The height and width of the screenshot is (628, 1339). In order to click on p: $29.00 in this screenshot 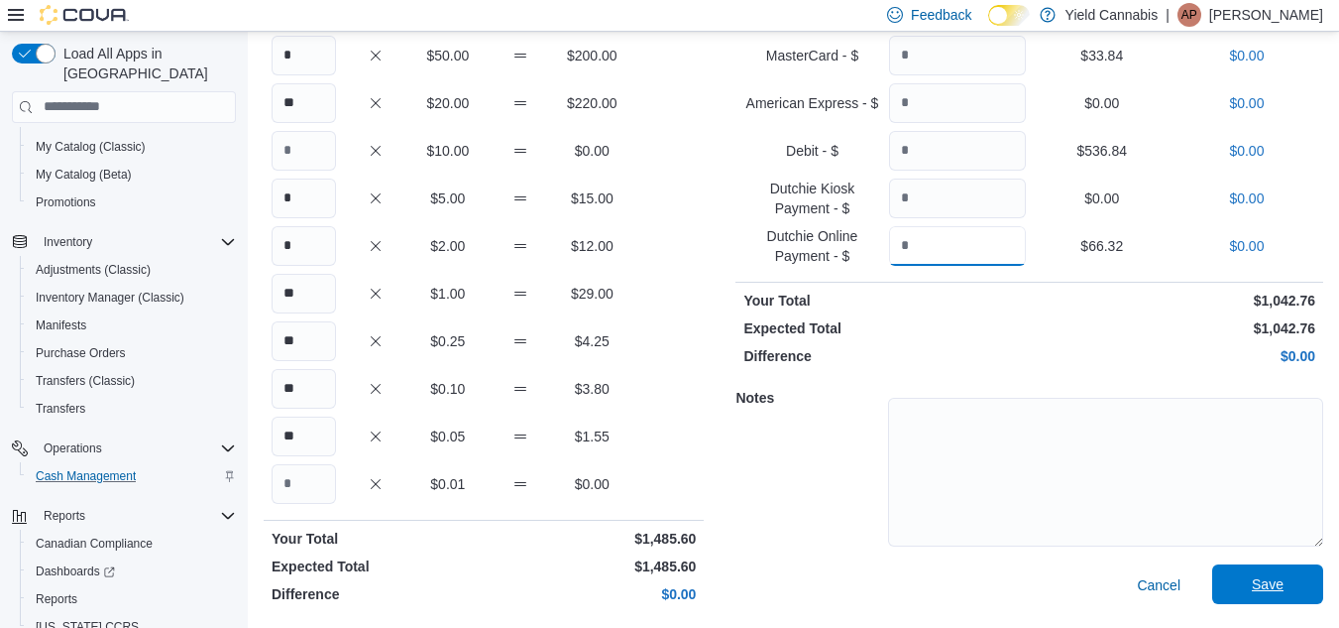, I will do `click(592, 293)`.